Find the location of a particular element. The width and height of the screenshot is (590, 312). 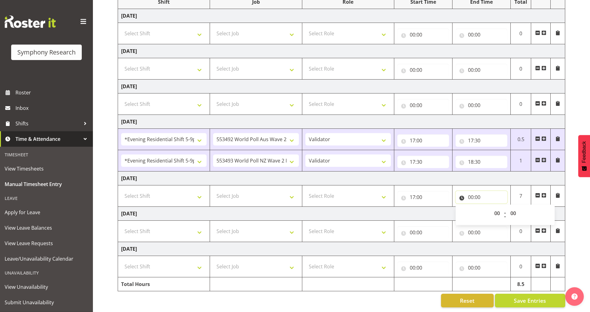

button: Feedback - Show survey is located at coordinates (584, 156).